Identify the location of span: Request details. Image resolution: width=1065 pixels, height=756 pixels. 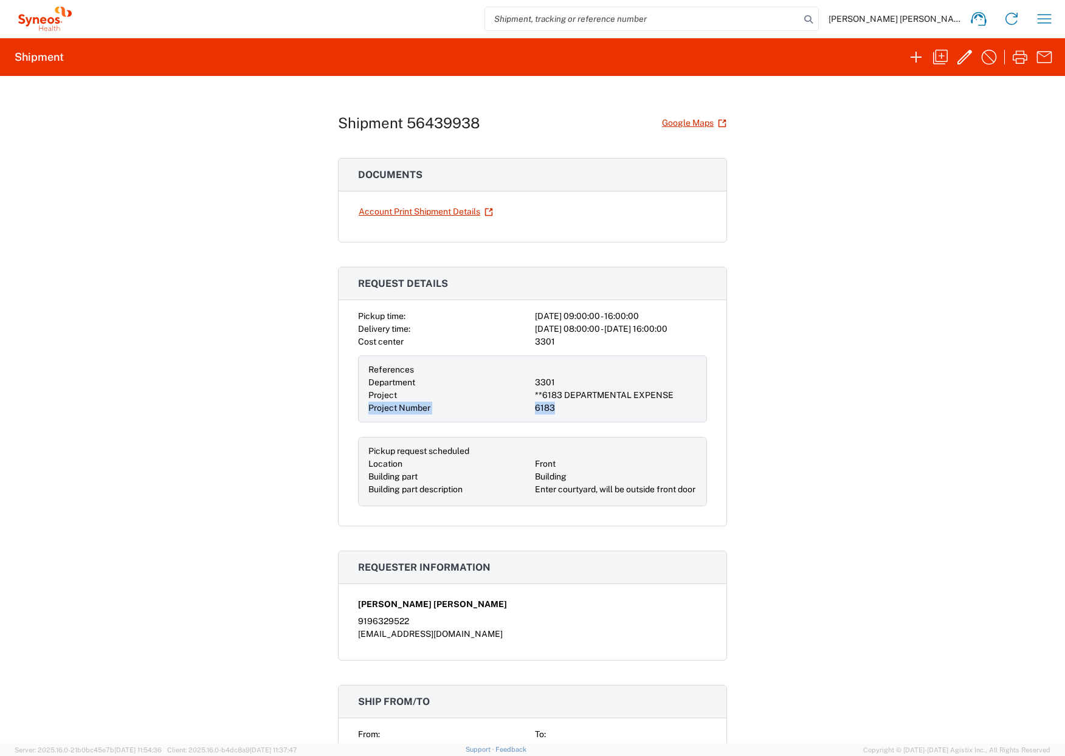
(403, 283).